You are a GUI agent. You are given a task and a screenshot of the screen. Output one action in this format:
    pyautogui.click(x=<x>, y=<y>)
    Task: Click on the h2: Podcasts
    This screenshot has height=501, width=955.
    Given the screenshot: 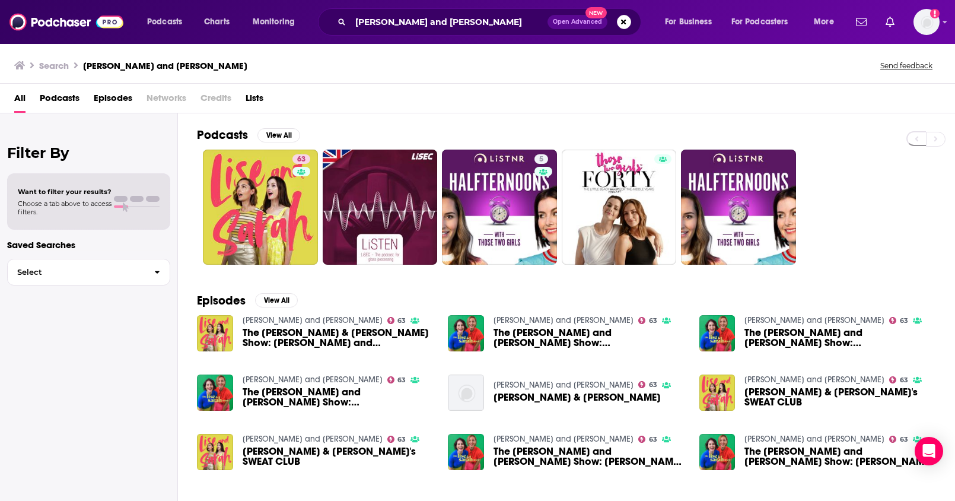 What is the action you would take?
    pyautogui.click(x=222, y=135)
    